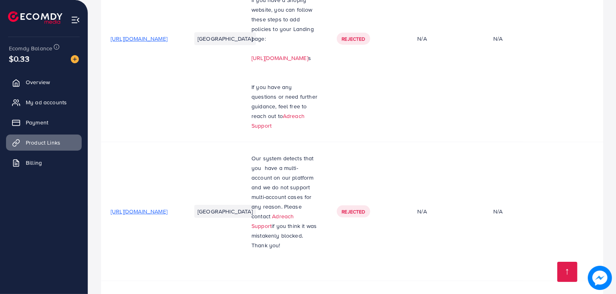  What do you see at coordinates (44, 102) in the screenshot?
I see `a: My ad accounts` at bounding box center [44, 102].